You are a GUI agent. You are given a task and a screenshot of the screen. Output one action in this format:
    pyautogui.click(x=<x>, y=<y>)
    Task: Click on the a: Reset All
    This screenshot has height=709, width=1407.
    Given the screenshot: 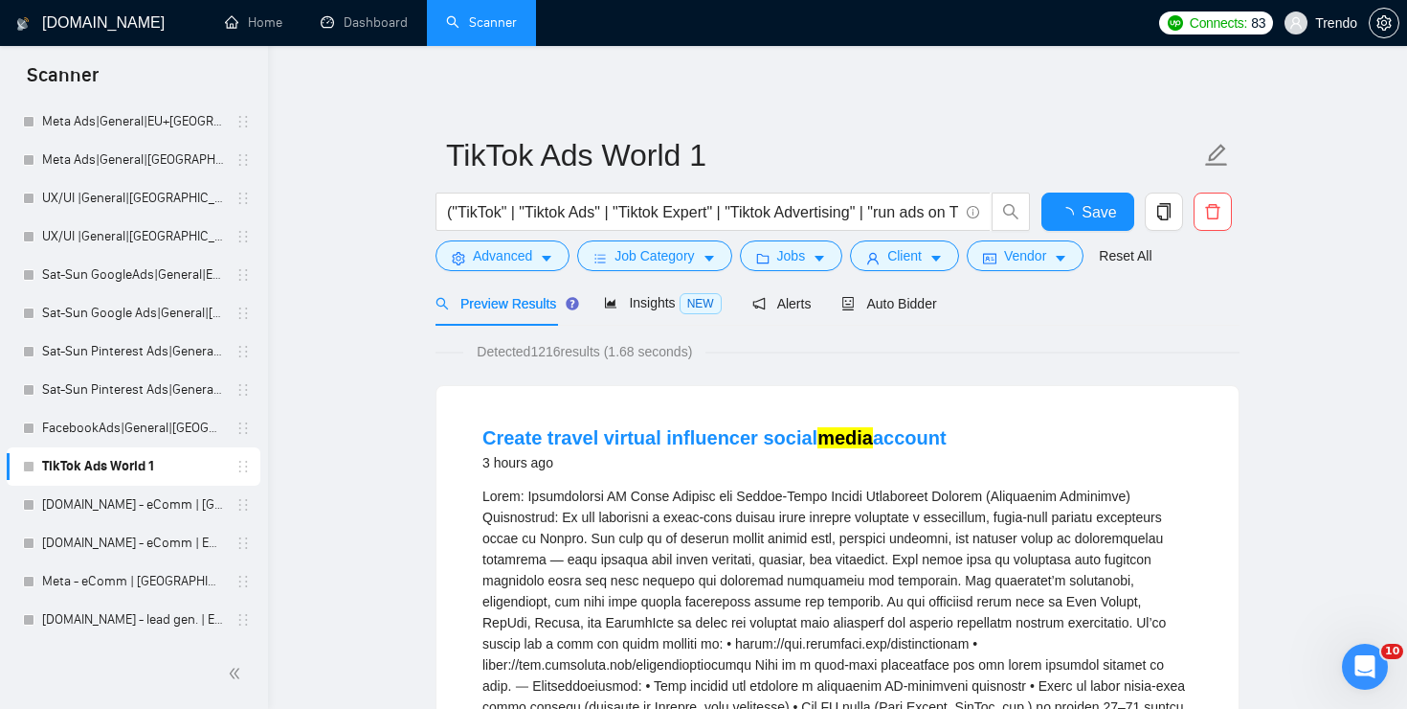 What is the action you would take?
    pyautogui.click(x=1125, y=256)
    